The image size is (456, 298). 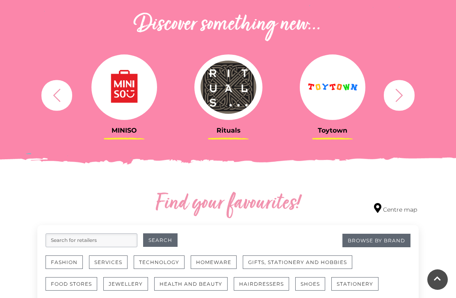 What do you see at coordinates (297, 262) in the screenshot?
I see `button: Gifts, Stationery and Hobbies` at bounding box center [297, 262].